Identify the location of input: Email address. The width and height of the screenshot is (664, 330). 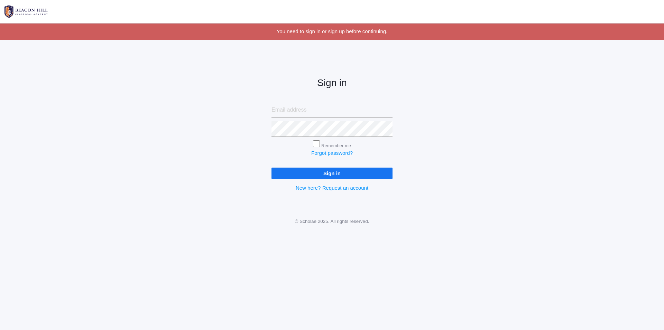
(332, 110).